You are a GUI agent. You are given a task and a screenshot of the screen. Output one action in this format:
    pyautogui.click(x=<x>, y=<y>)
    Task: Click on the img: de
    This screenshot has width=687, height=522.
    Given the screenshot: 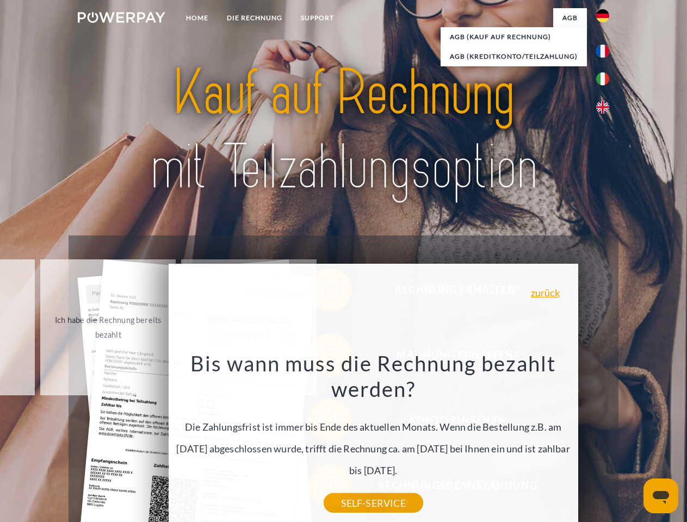 What is the action you would take?
    pyautogui.click(x=603, y=16)
    